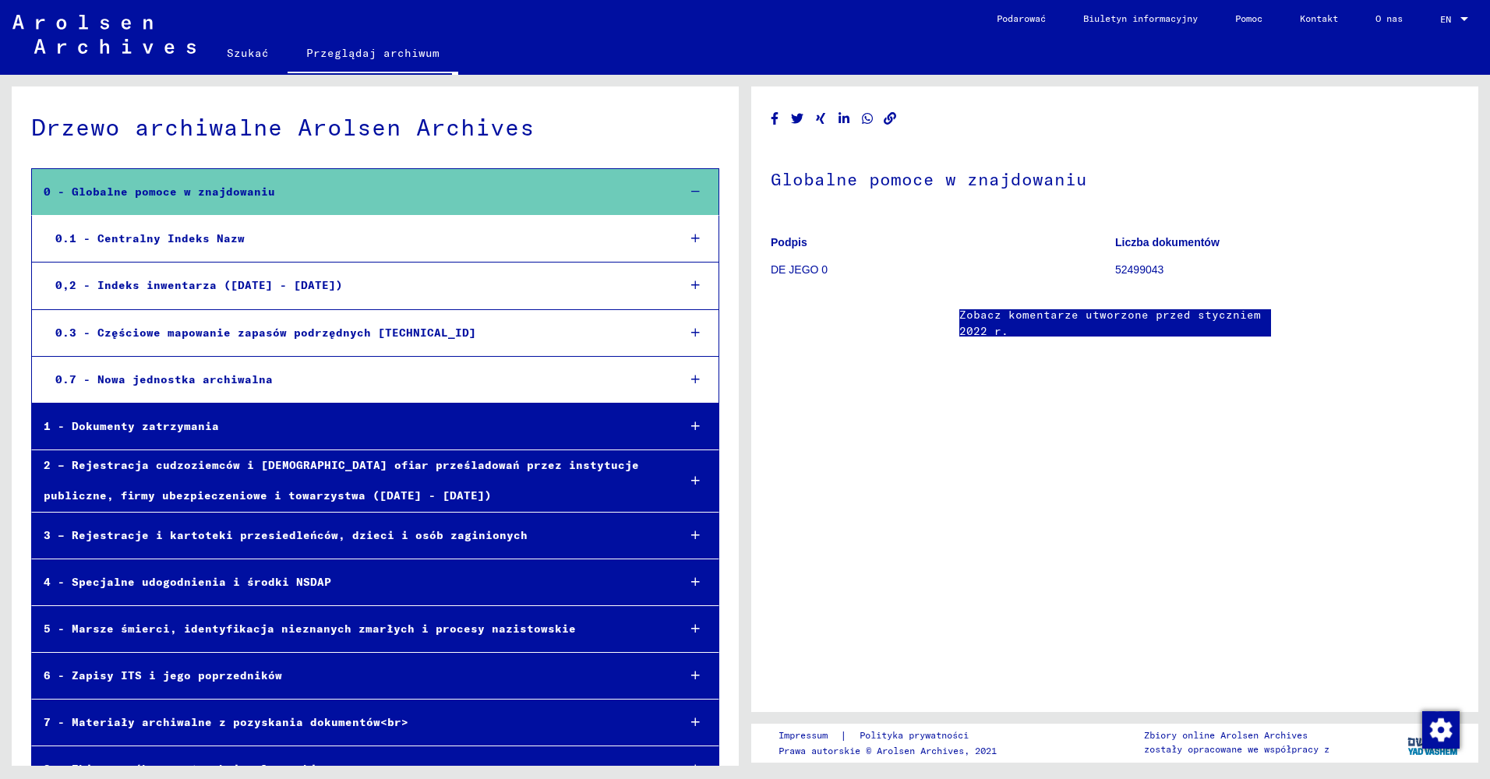 The image size is (1490, 779). What do you see at coordinates (1237, 750) in the screenshot?
I see `p: zostały opracowane we współpracy z` at bounding box center [1237, 750].